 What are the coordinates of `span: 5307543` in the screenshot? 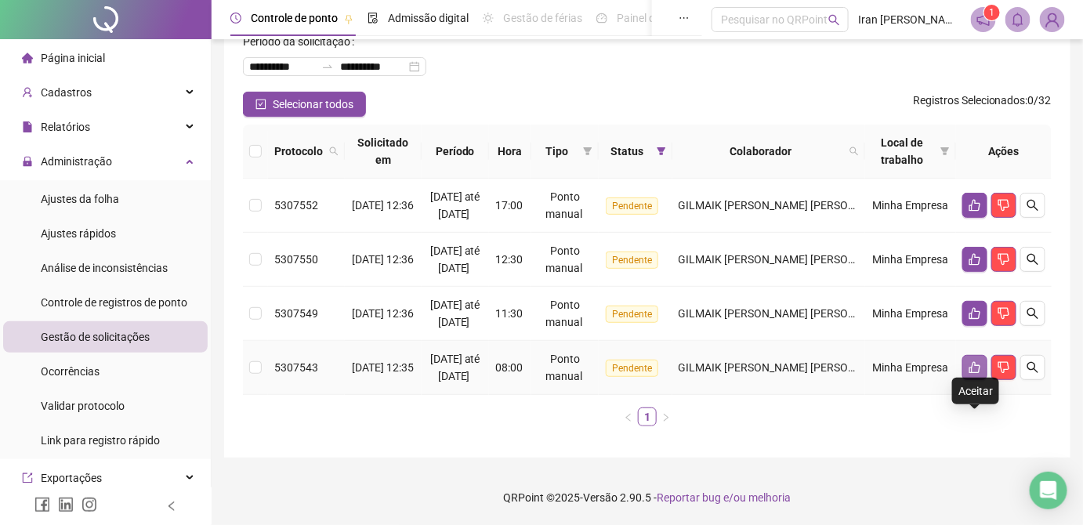 It's located at (296, 367).